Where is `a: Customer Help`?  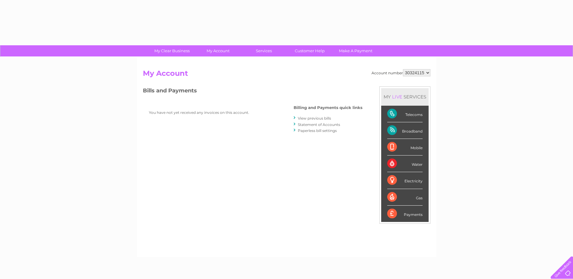
a: Customer Help is located at coordinates (310, 51).